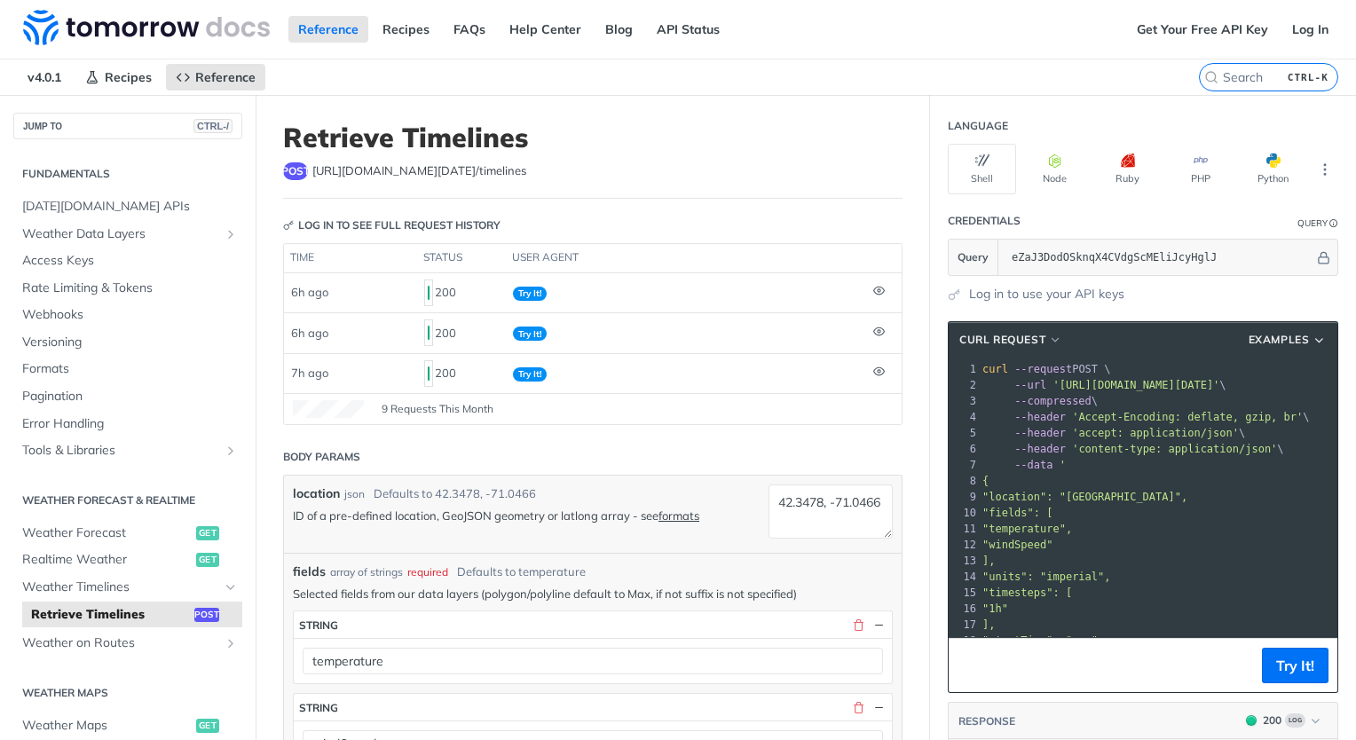 This screenshot has width=1356, height=740. What do you see at coordinates (391, 225) in the screenshot?
I see `div: Log in to see full request history` at bounding box center [391, 225].